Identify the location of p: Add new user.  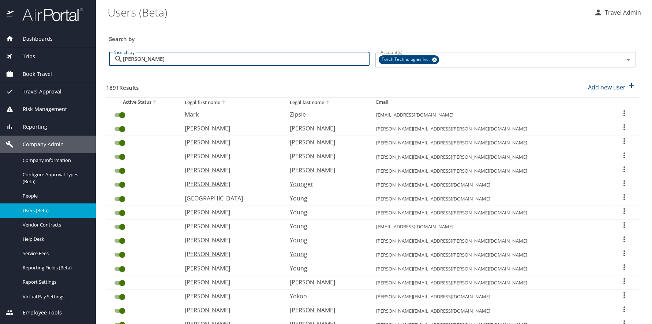
(607, 87).